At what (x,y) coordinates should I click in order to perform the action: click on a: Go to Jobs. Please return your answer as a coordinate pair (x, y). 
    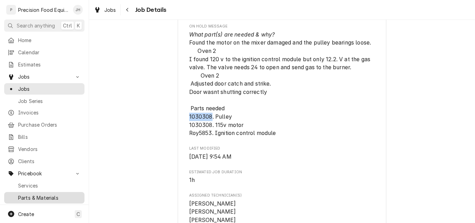
    Looking at the image, I should click on (44, 76).